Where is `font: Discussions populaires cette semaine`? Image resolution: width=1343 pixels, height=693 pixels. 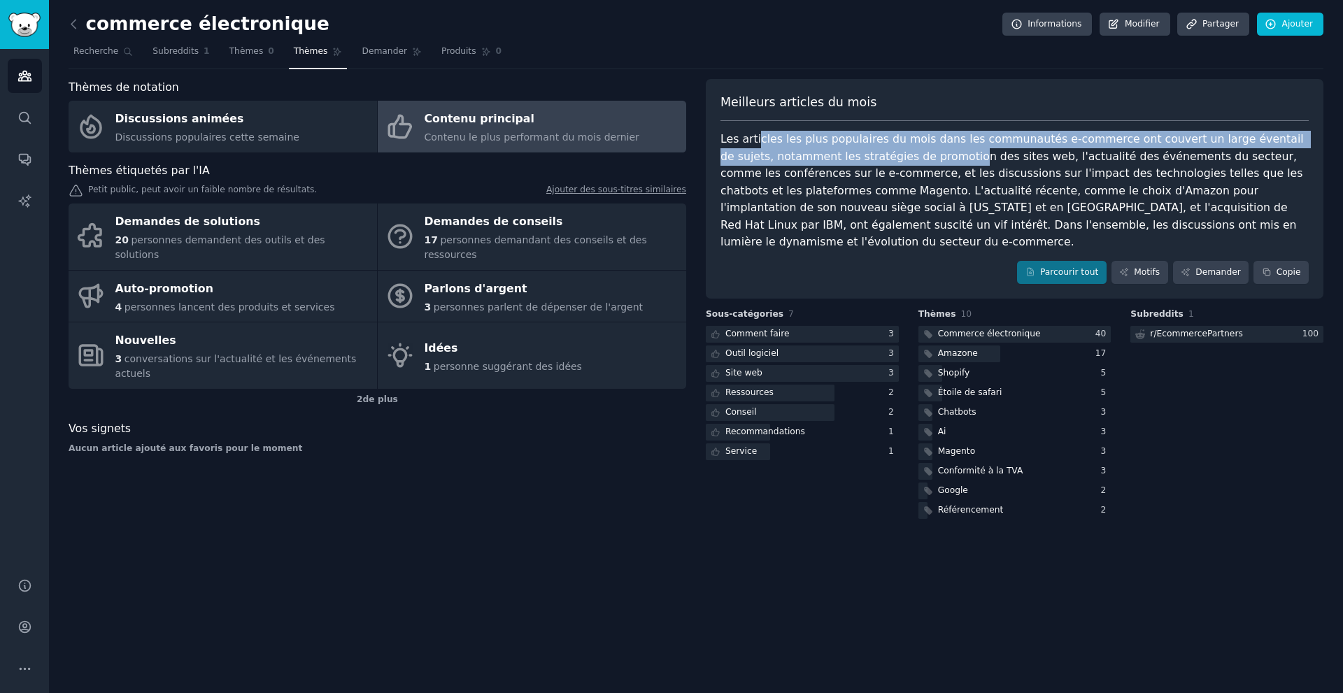 font: Discussions populaires cette semaine is located at coordinates (207, 137).